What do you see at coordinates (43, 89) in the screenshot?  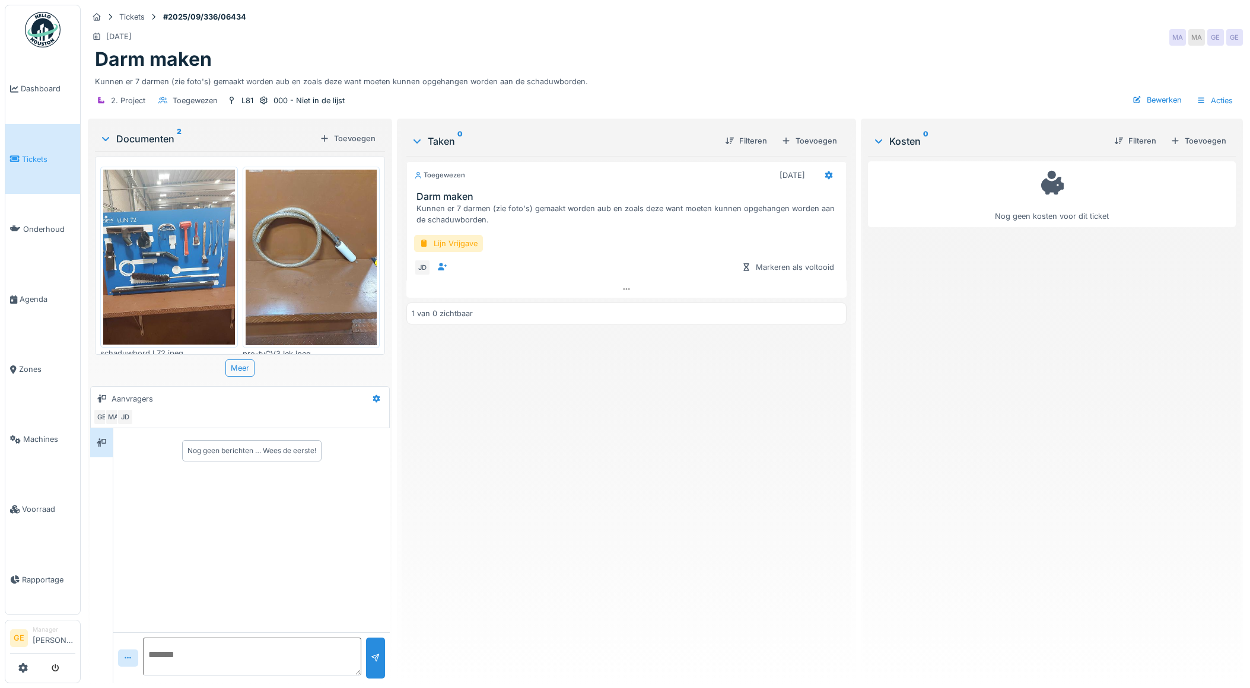 I see `a: Dashboard` at bounding box center [43, 89].